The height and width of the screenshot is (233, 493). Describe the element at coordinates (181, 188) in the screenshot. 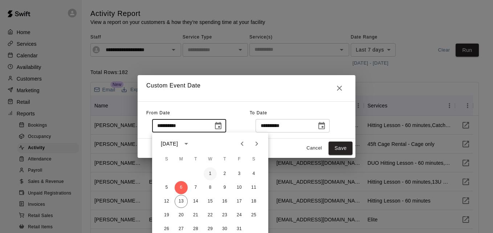

I see `button: 6` at that location.